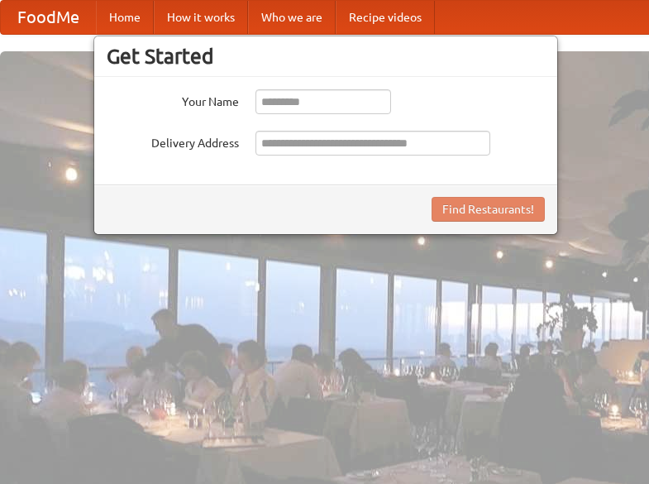 The width and height of the screenshot is (649, 484). Describe the element at coordinates (173, 141) in the screenshot. I see `label: Delivery Address` at that location.